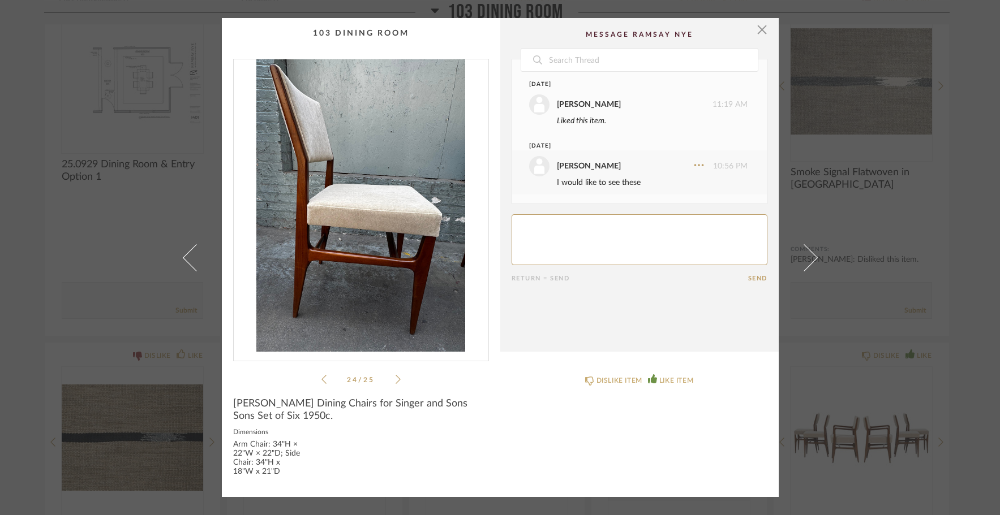 The width and height of the screenshot is (1000, 515). I want to click on span: 24, so click(353, 380).